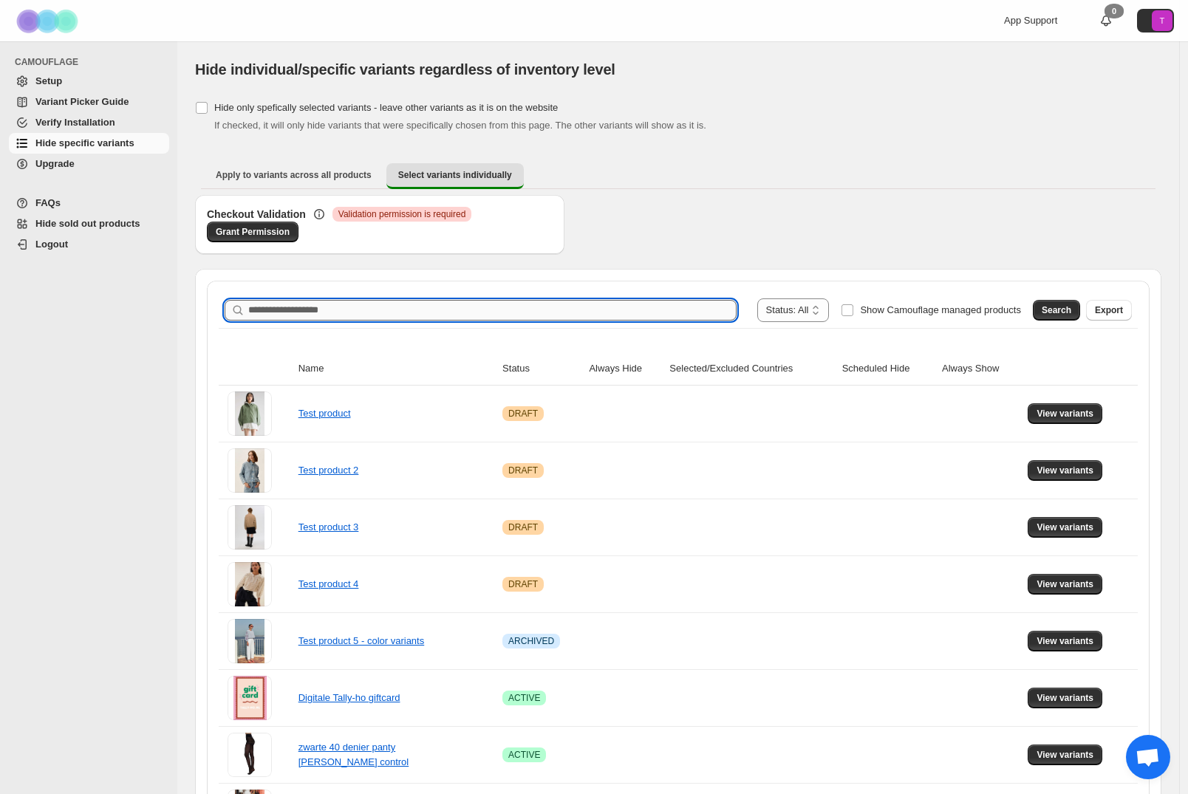 This screenshot has height=794, width=1188. Describe the element at coordinates (82, 101) in the screenshot. I see `span: Variant Picker Guide` at that location.